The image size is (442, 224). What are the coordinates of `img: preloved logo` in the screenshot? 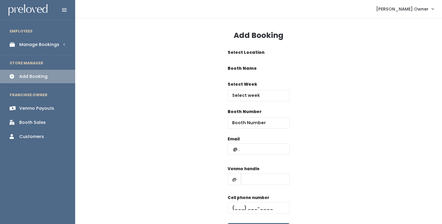 It's located at (28, 10).